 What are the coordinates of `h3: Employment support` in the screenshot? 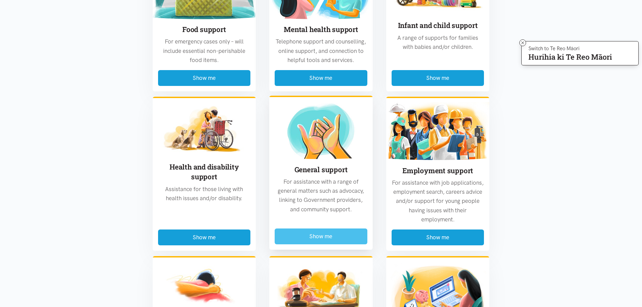 It's located at (438, 171).